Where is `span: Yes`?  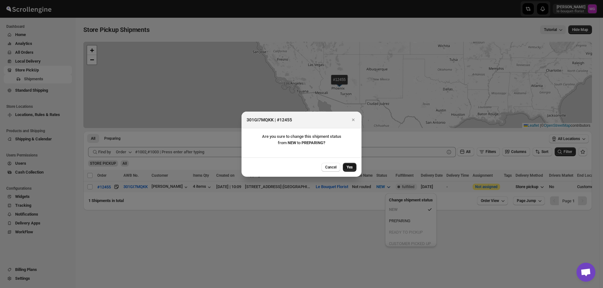 span: Yes is located at coordinates (349, 167).